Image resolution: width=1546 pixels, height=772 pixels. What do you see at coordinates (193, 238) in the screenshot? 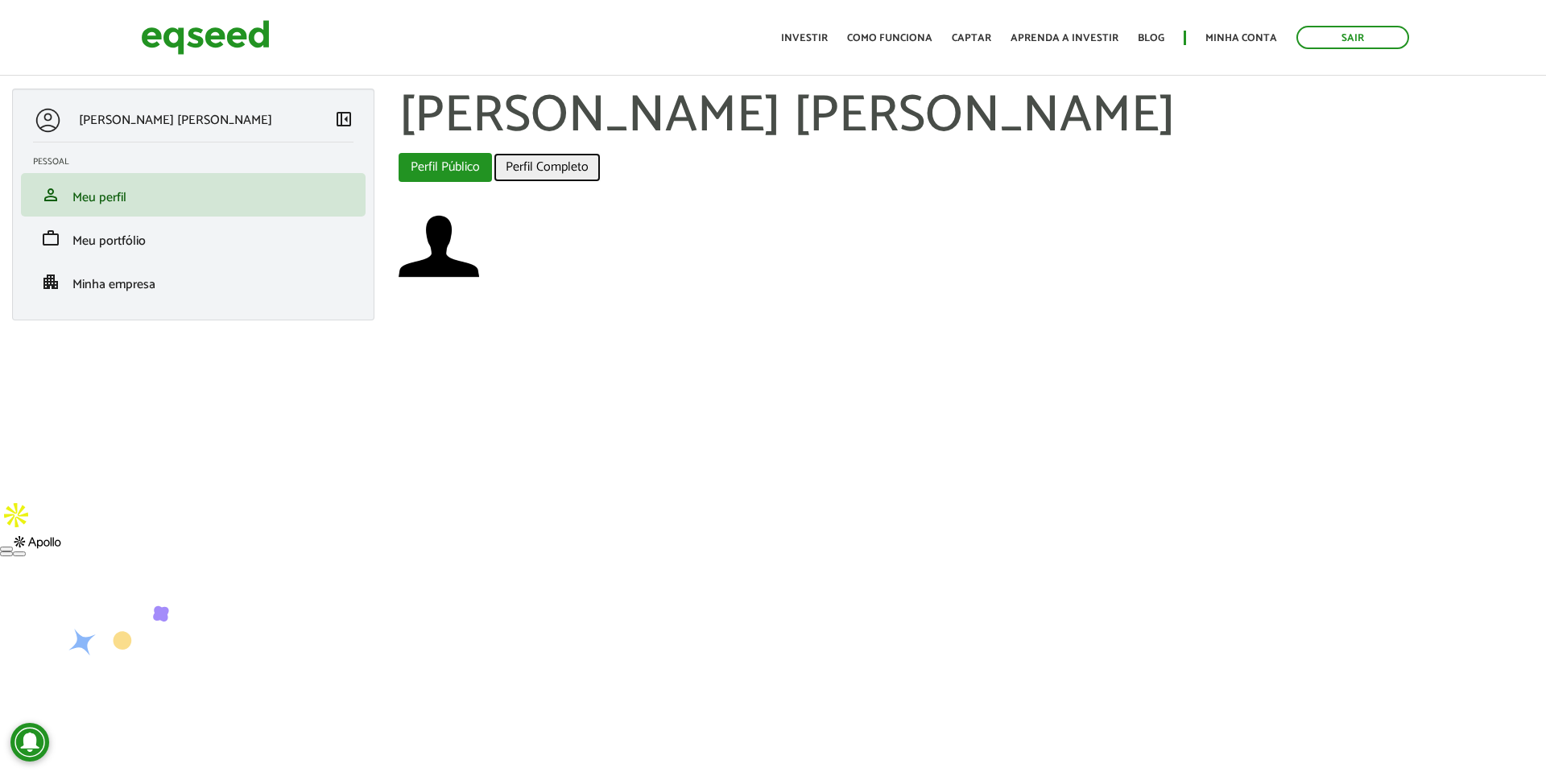
I see `li: Meu portfólio` at bounding box center [193, 238].